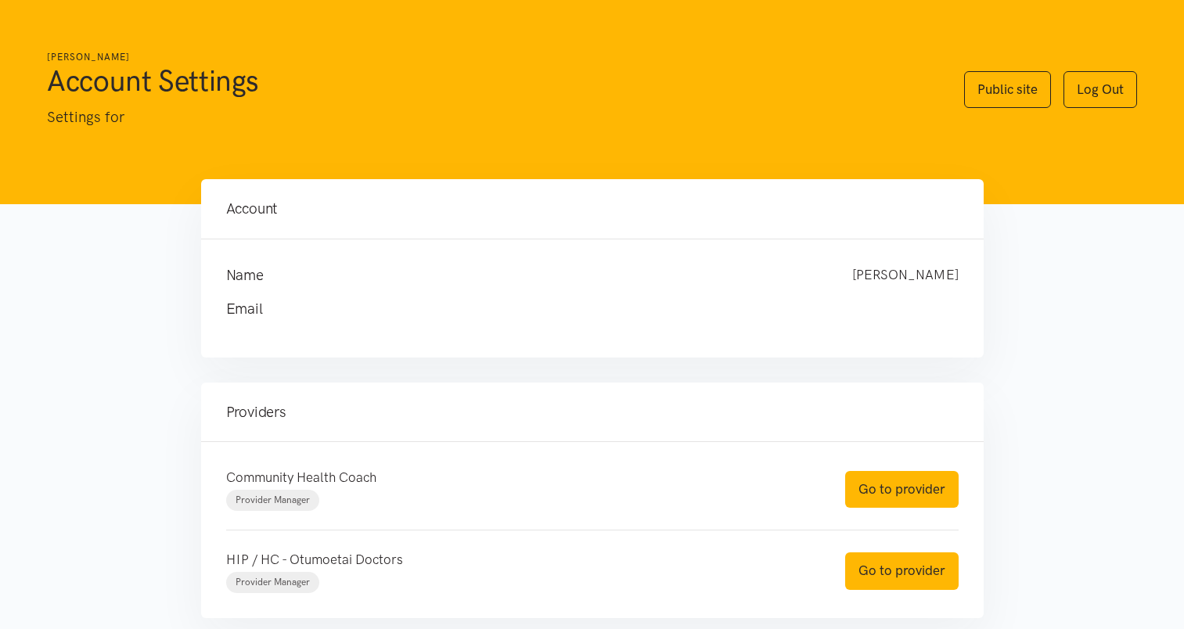 The width and height of the screenshot is (1184, 629). Describe the element at coordinates (1007, 89) in the screenshot. I see `a: Public site` at that location.